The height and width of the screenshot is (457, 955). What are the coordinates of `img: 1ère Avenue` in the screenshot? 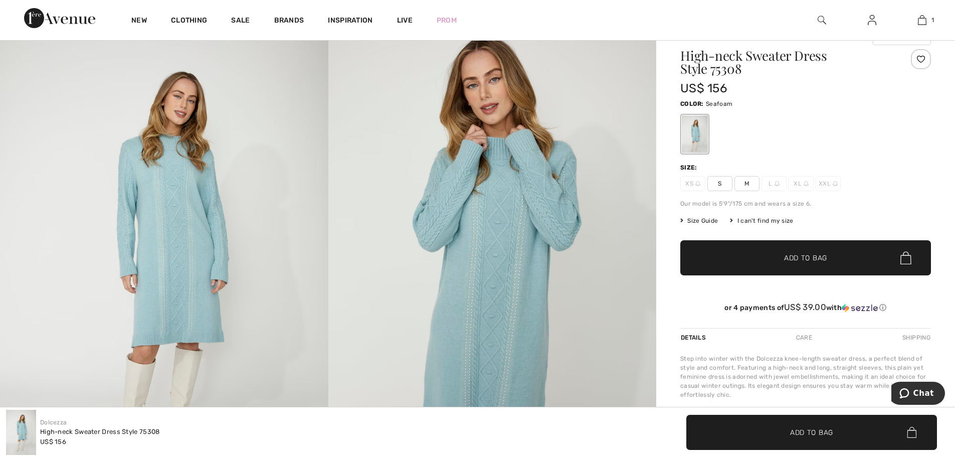 It's located at (60, 18).